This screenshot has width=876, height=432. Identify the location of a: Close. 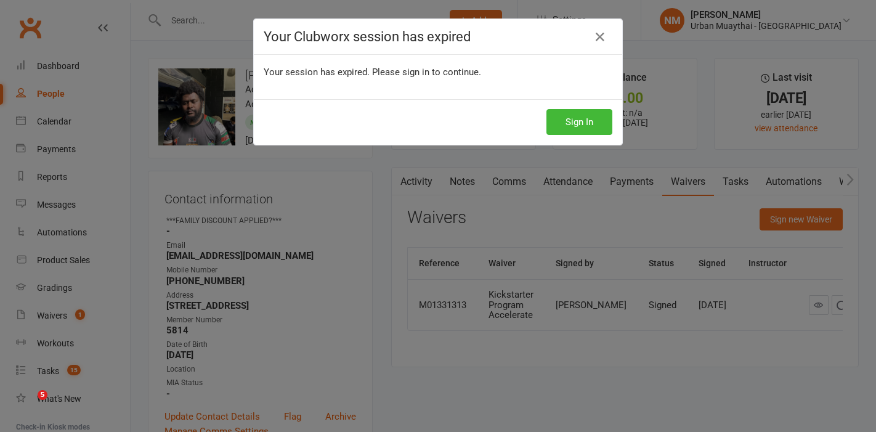
(600, 37).